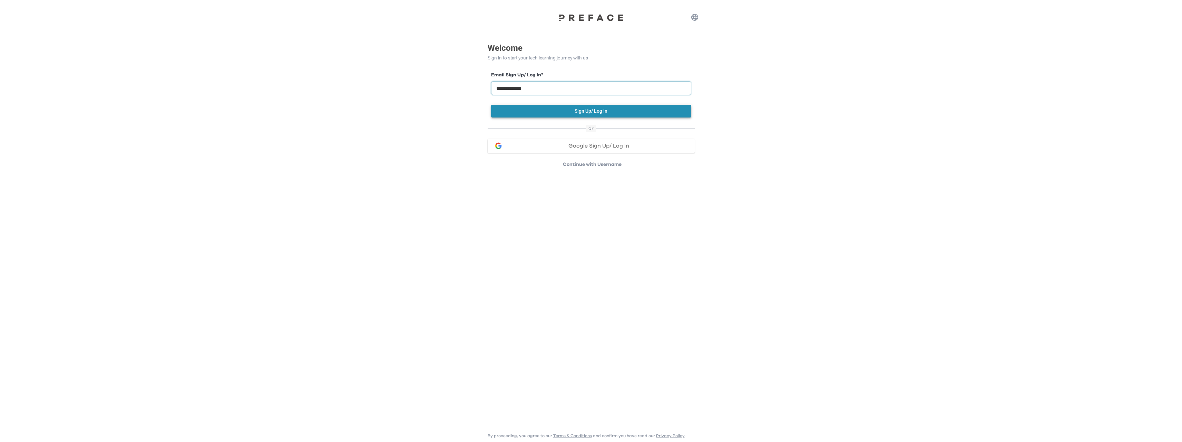 This screenshot has width=1182, height=442. Describe the element at coordinates (573, 435) in the screenshot. I see `a: Terms & Conditions` at that location.